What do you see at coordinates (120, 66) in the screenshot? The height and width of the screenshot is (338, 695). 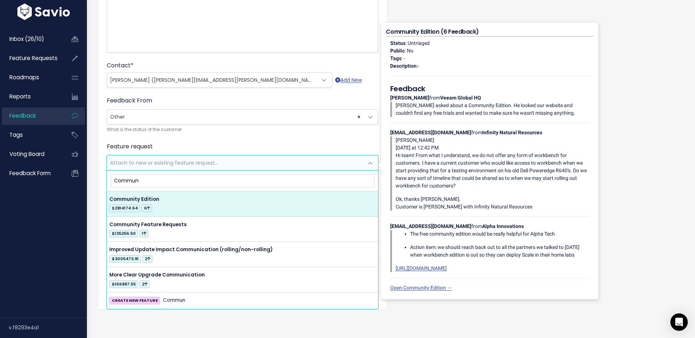 I see `label: Contact` at bounding box center [120, 66].